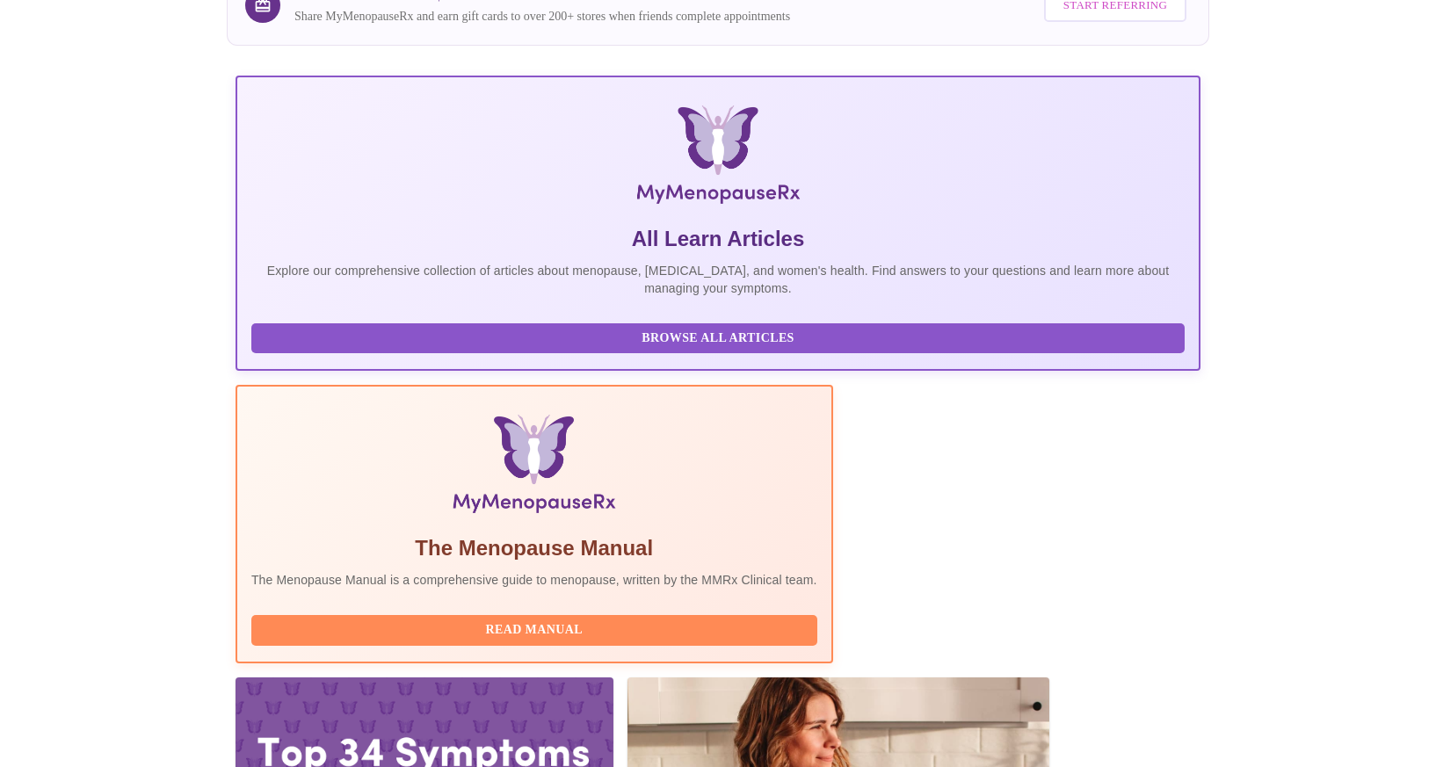 Image resolution: width=1436 pixels, height=767 pixels. What do you see at coordinates (534, 630) in the screenshot?
I see `button: Read Manual` at bounding box center [534, 630].